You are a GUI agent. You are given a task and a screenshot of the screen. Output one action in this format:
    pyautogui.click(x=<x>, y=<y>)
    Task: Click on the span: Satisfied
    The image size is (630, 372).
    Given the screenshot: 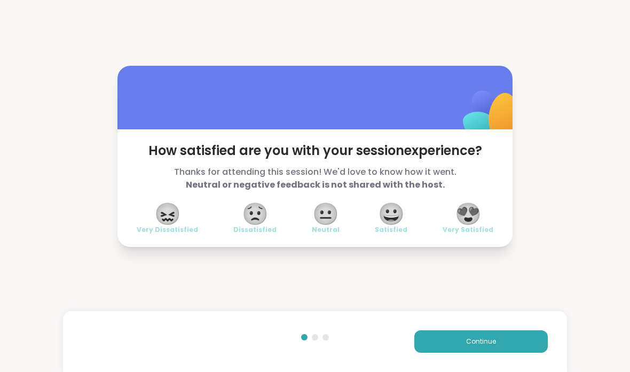 What is the action you would take?
    pyautogui.click(x=391, y=230)
    